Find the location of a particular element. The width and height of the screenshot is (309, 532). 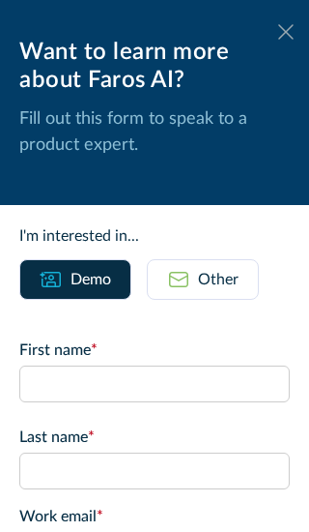

div: Other is located at coordinates (218, 279).